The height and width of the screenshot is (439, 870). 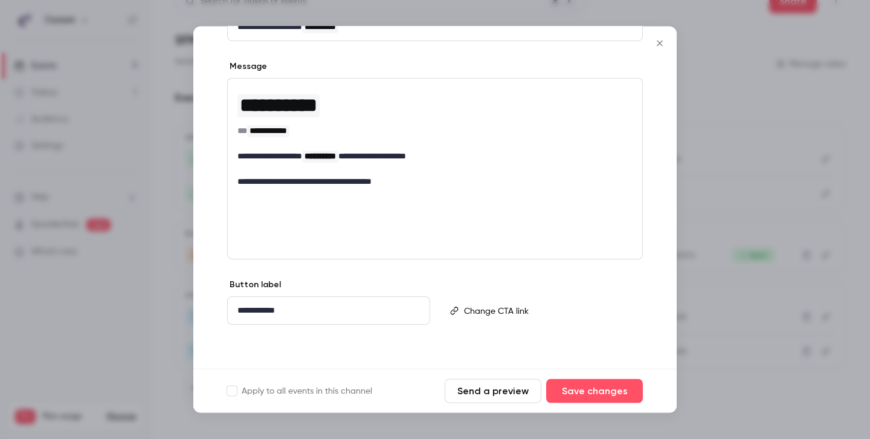 What do you see at coordinates (300, 391) in the screenshot?
I see `label: Apply to all events in this channel` at bounding box center [300, 391].